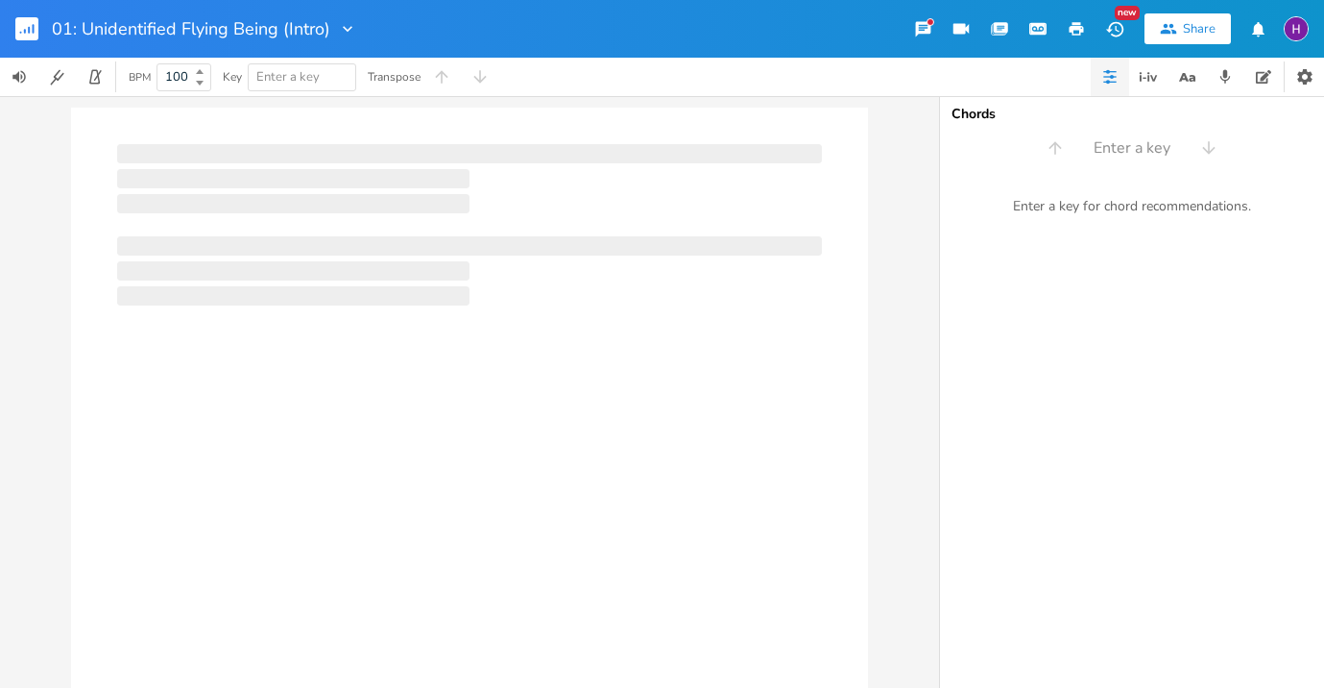 This screenshot has width=1324, height=688. What do you see at coordinates (139, 77) in the screenshot?
I see `div: BPM` at bounding box center [139, 77].